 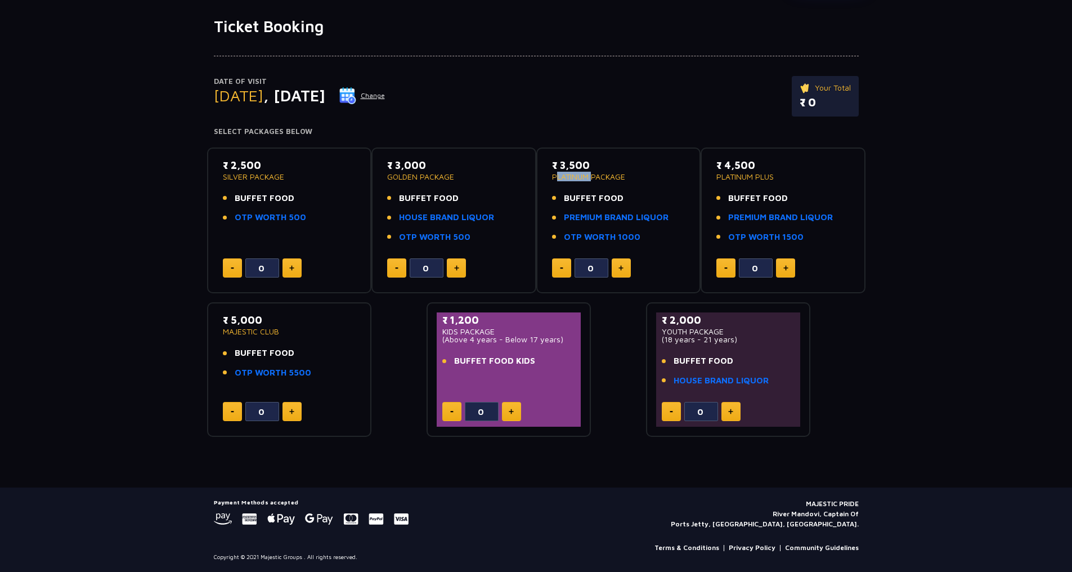 I want to click on a: Terms & Conditions, so click(x=686, y=547).